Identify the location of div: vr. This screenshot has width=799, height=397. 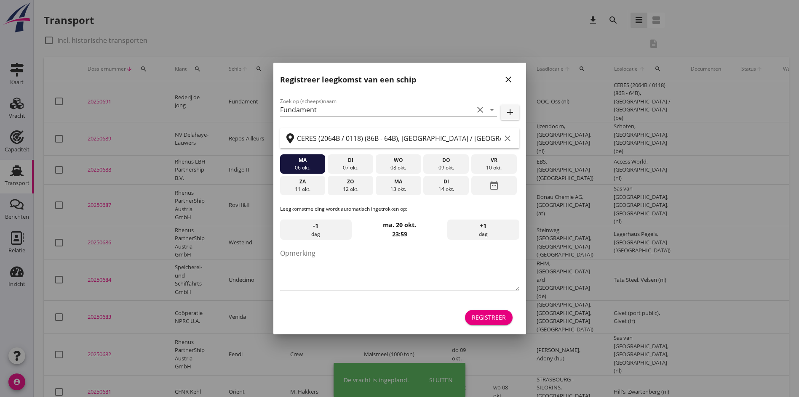
(494, 160).